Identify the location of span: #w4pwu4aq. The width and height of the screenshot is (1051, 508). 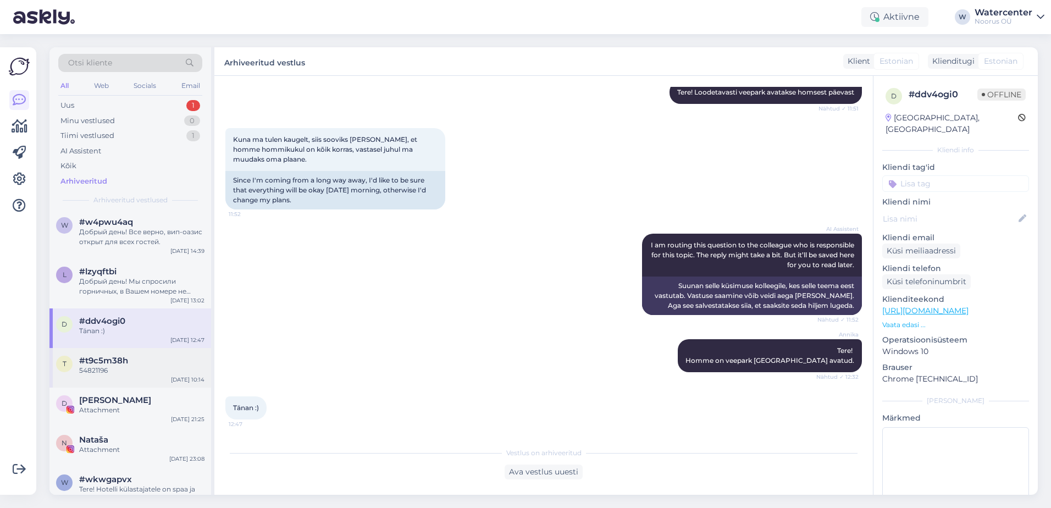
(106, 222).